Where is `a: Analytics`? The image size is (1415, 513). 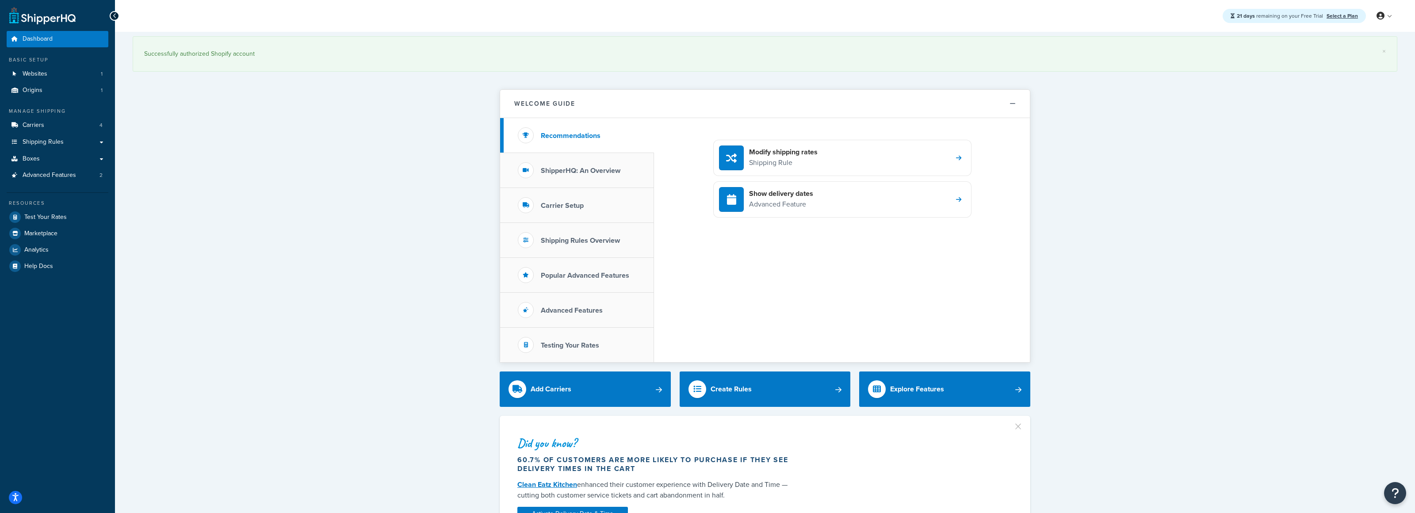
a: Analytics is located at coordinates (57, 250).